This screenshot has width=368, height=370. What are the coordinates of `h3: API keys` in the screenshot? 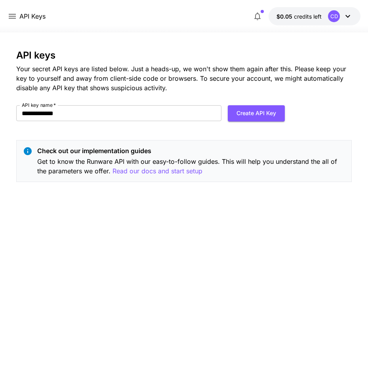 It's located at (184, 55).